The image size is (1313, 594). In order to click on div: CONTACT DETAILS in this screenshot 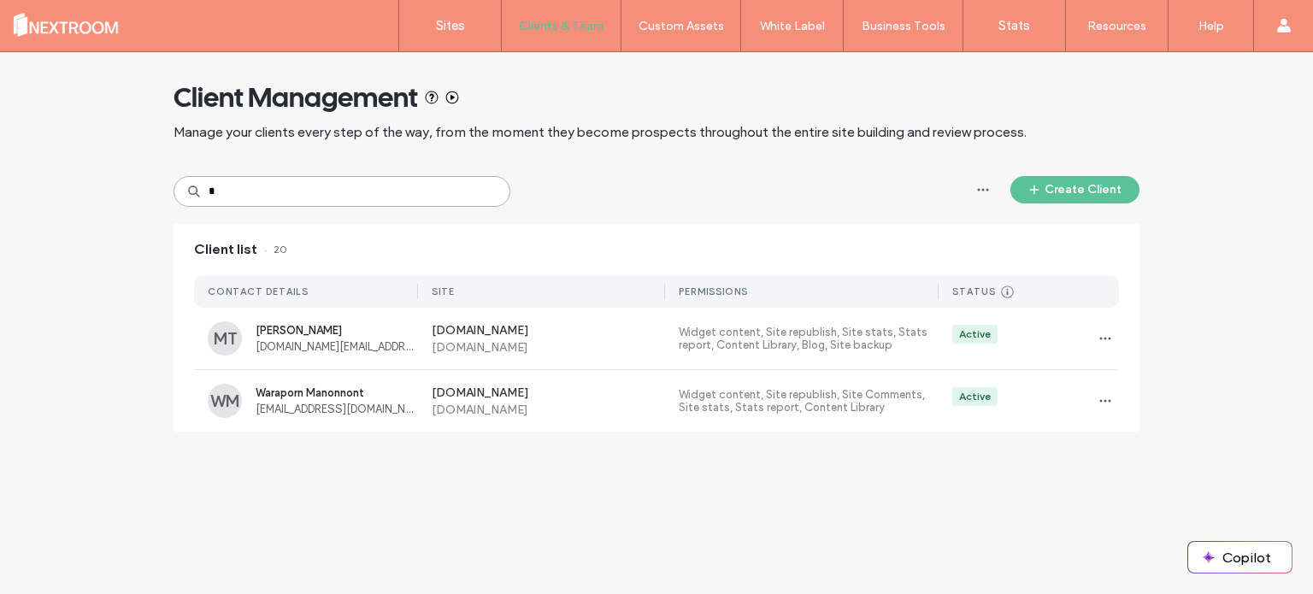, I will do `click(258, 291)`.